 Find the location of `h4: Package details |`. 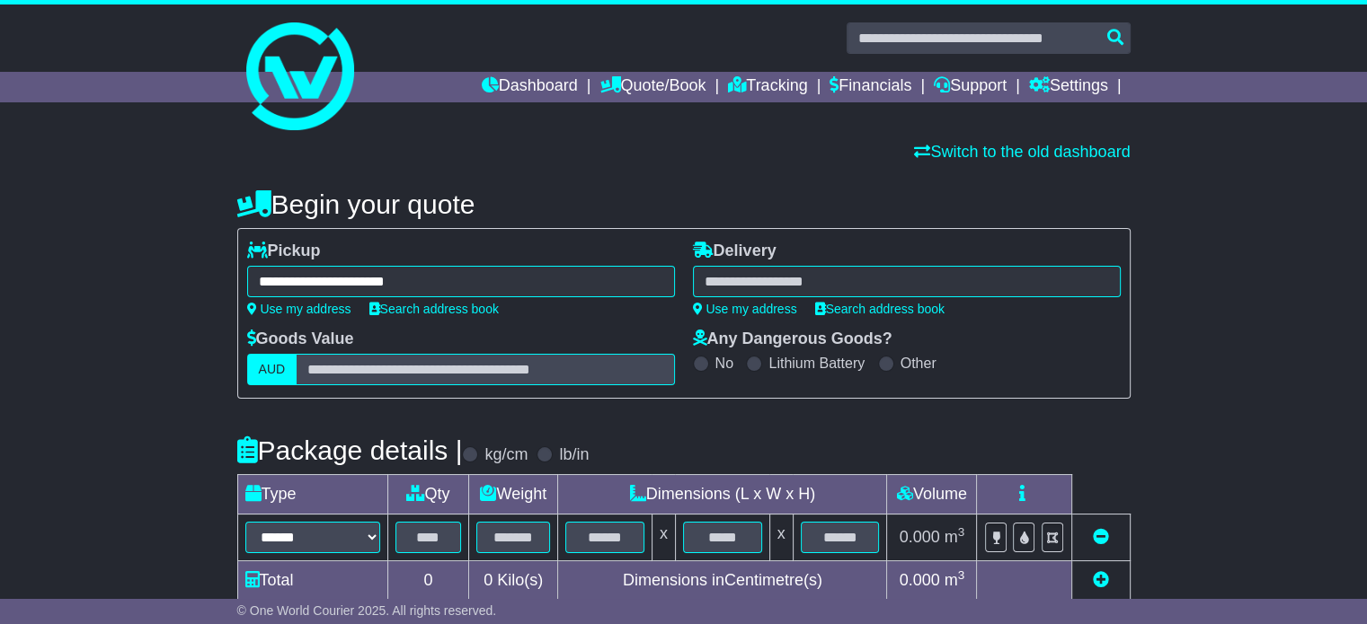

h4: Package details | is located at coordinates (350, 450).